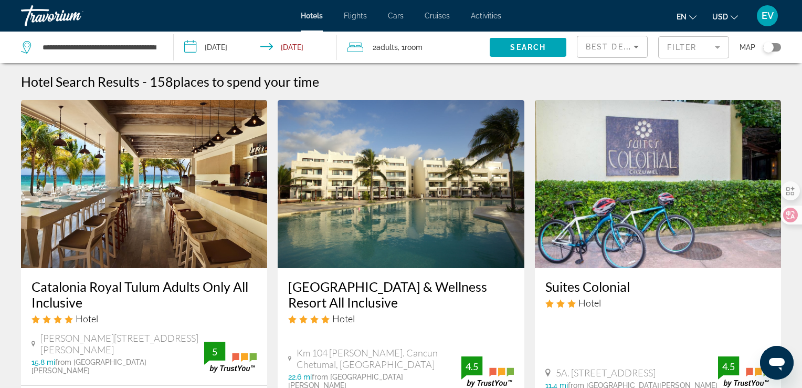 The height and width of the screenshot is (388, 802). I want to click on span: 22.6 mi, so click(300, 377).